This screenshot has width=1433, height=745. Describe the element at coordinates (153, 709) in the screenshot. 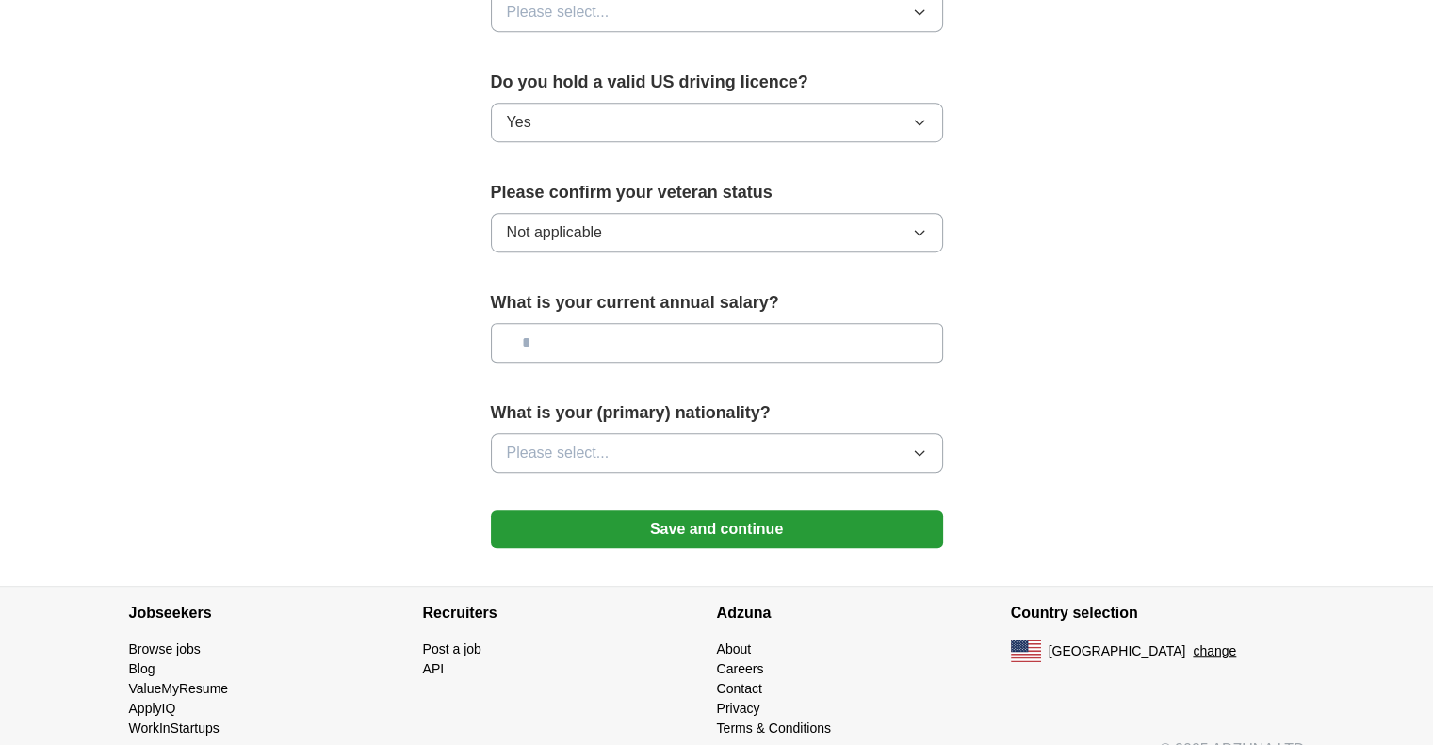

I see `a: ApplyIQ` at that location.